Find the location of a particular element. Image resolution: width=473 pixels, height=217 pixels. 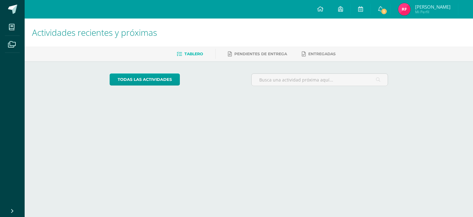

span: Pendientes de entrega is located at coordinates (261, 54).